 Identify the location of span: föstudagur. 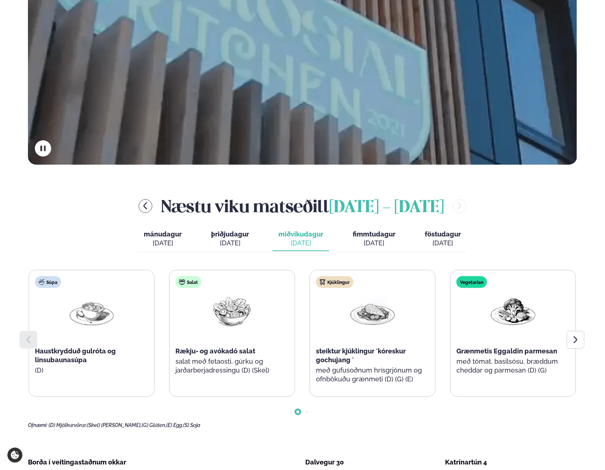
(443, 234).